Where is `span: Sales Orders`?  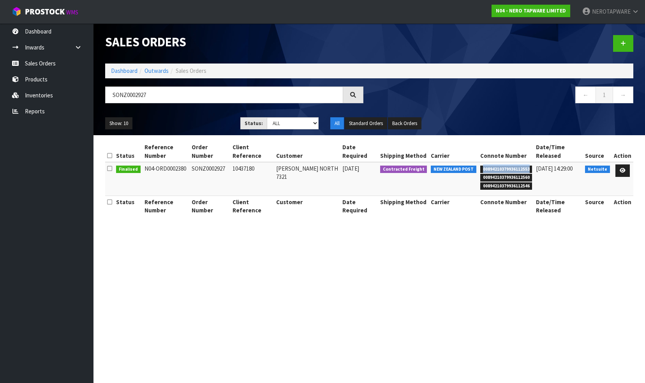 span: Sales Orders is located at coordinates (191, 70).